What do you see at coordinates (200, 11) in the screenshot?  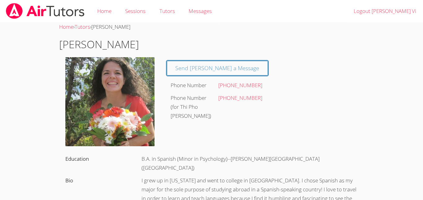 I see `span: Messages` at bounding box center [200, 11].